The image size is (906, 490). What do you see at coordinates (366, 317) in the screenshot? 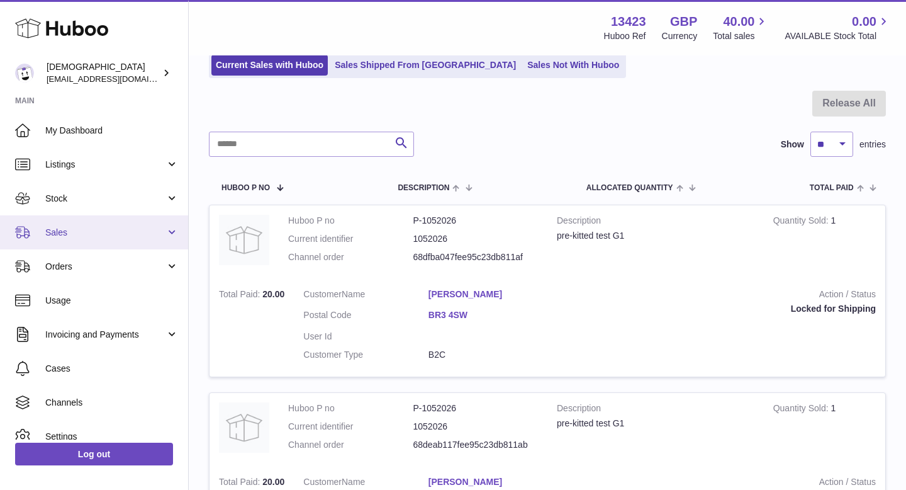
I see `dt: Postal Code` at bounding box center [366, 317].